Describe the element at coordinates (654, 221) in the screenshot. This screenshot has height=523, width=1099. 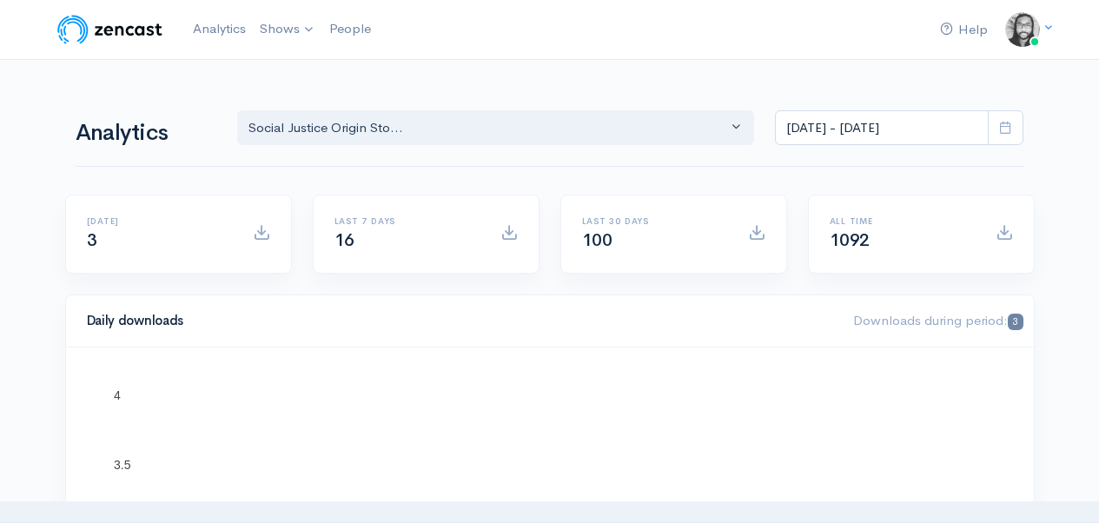
I see `h6: Last 30 days` at that location.